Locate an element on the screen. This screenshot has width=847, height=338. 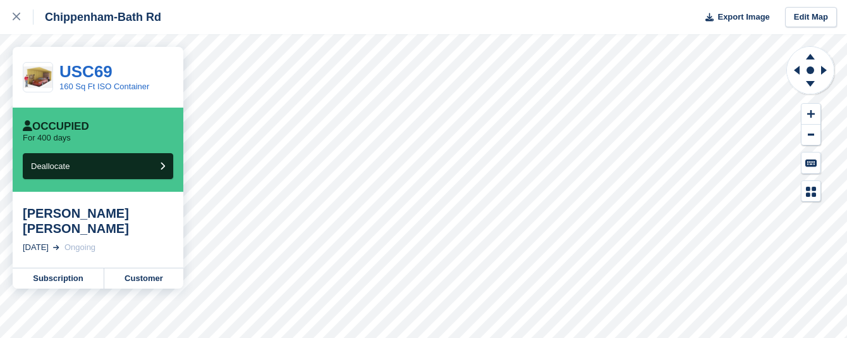
a: 160 Sq Ft ISO Container is located at coordinates (104, 86).